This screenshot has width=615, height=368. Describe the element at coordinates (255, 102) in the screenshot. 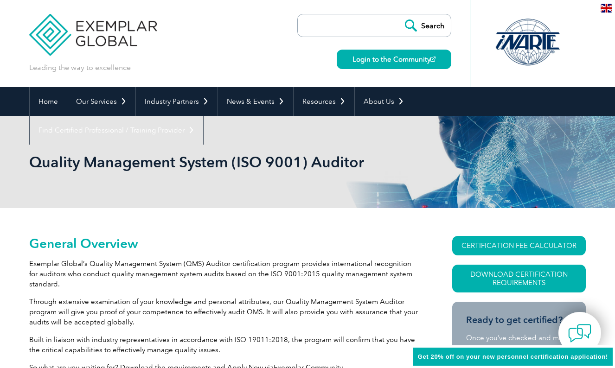

I see `a: News & Events` at that location.